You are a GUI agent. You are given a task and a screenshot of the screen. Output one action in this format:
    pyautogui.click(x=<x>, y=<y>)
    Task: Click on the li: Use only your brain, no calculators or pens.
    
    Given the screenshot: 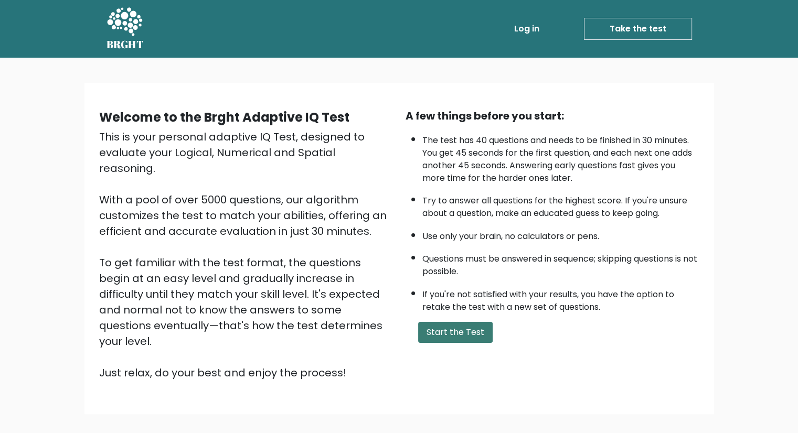 What is the action you would take?
    pyautogui.click(x=561, y=234)
    